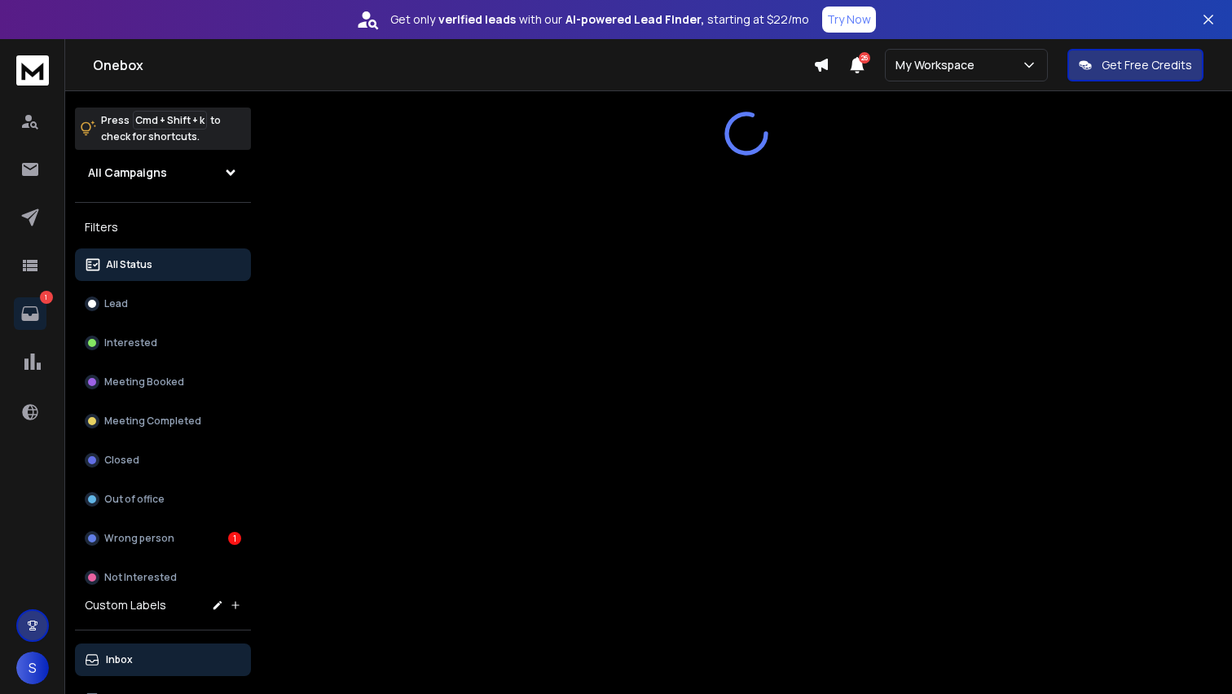 The image size is (1232, 694). What do you see at coordinates (134, 500) in the screenshot?
I see `p: Out of office` at bounding box center [134, 500].